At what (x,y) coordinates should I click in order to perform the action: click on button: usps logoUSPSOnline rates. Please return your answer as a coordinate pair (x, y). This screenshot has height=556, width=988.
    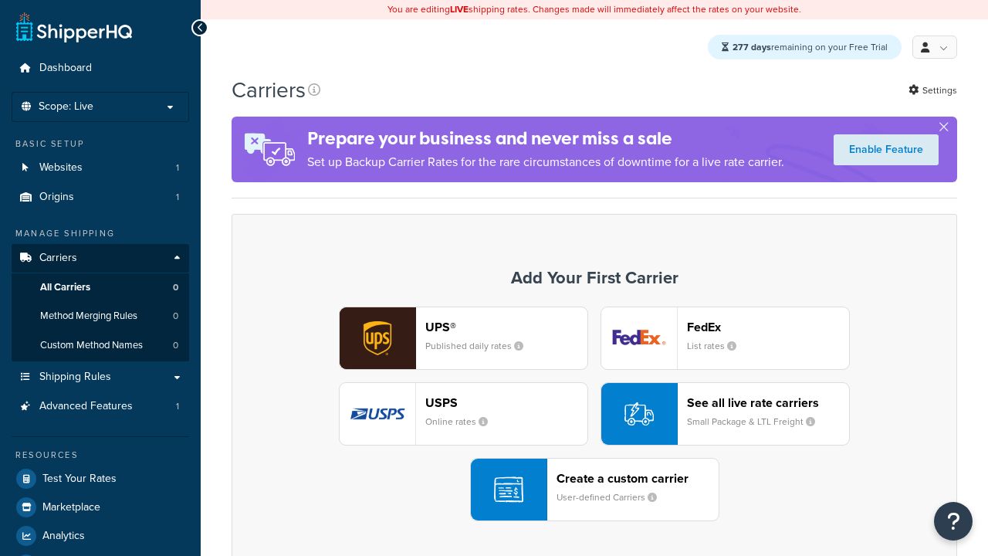
    Looking at the image, I should click on (463, 414).